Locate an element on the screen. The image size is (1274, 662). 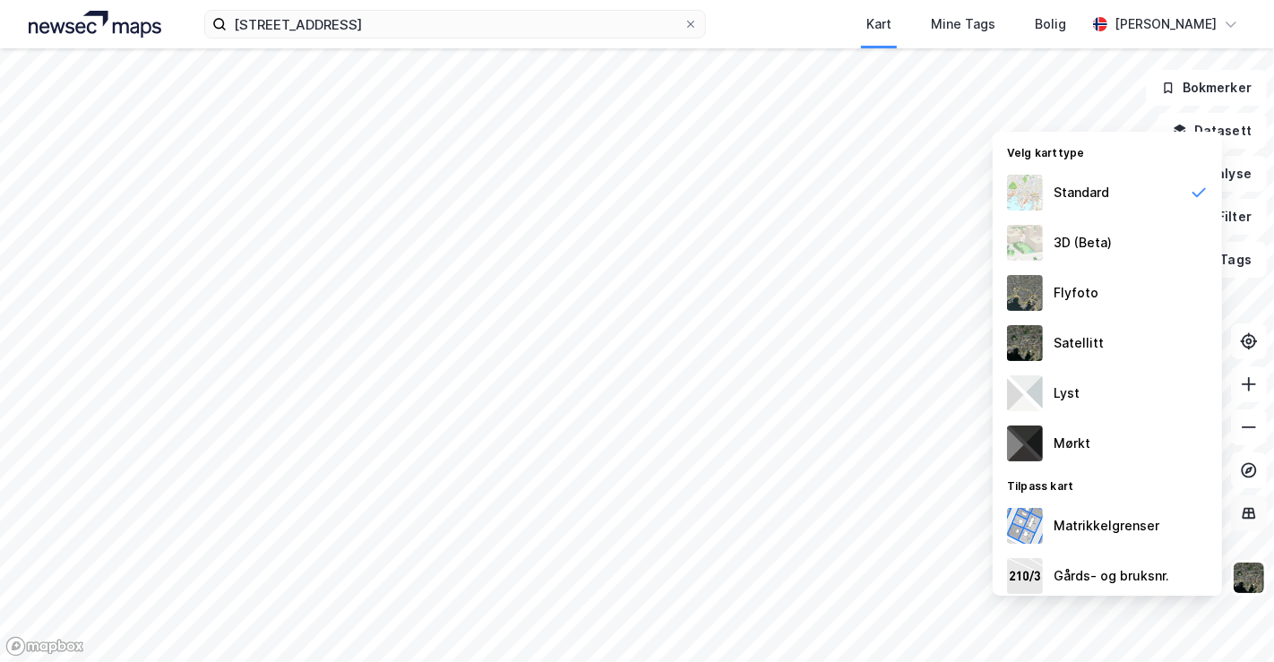
div: Satellitt is located at coordinates (1079, 343).